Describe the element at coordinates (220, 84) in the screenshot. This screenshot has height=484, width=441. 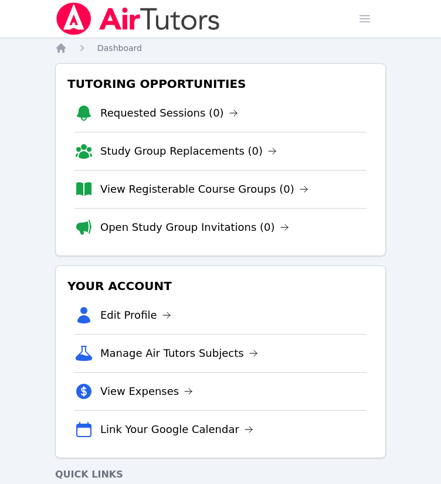
I see `h3: Tutoring Opportunities` at that location.